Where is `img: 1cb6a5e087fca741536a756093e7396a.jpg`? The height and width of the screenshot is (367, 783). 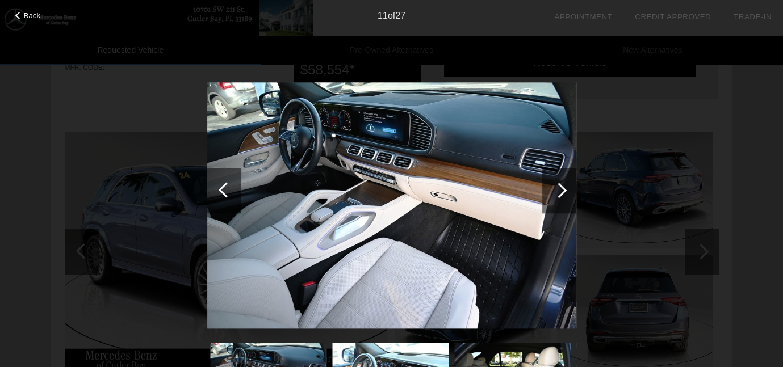
img: 1cb6a5e087fca741536a756093e7396a.jpg is located at coordinates (392, 206).